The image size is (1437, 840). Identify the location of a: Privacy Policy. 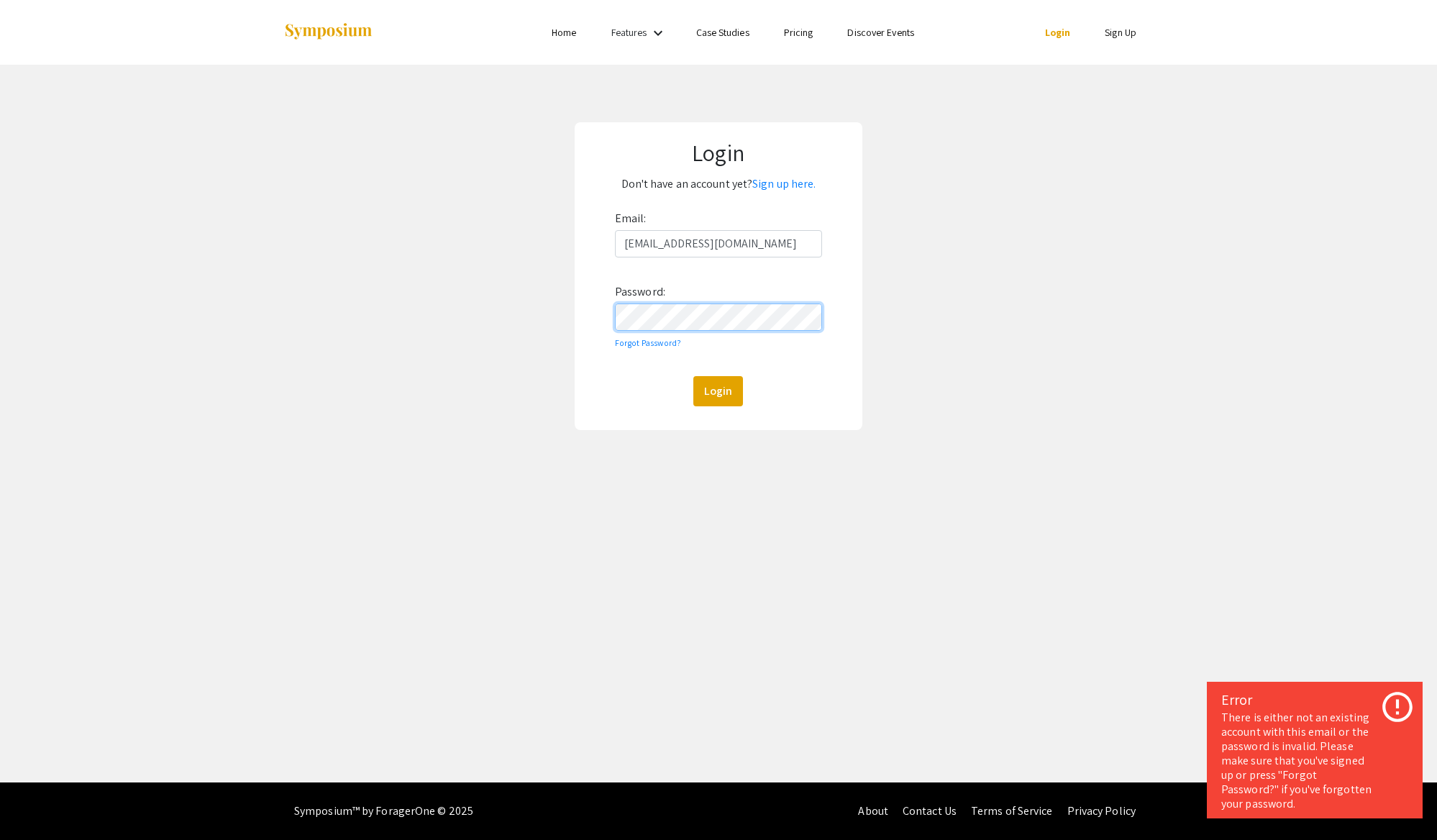
(1101, 810).